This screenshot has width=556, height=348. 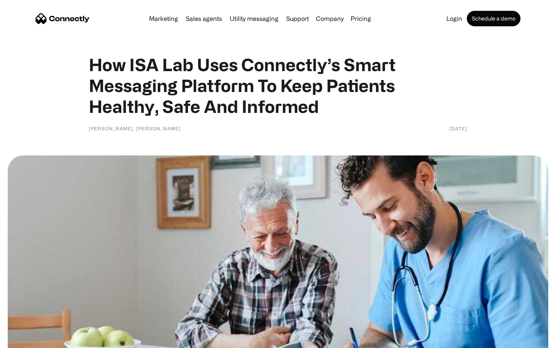 I want to click on a: Support, so click(x=297, y=19).